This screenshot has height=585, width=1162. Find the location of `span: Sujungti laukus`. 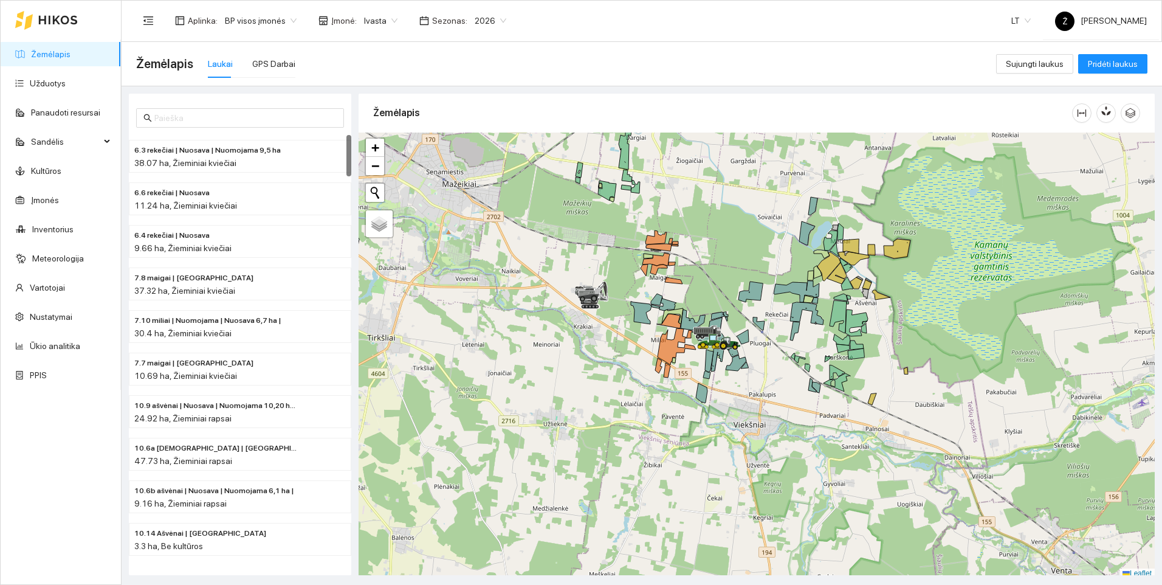

span: Sujungti laukus is located at coordinates (1035, 64).